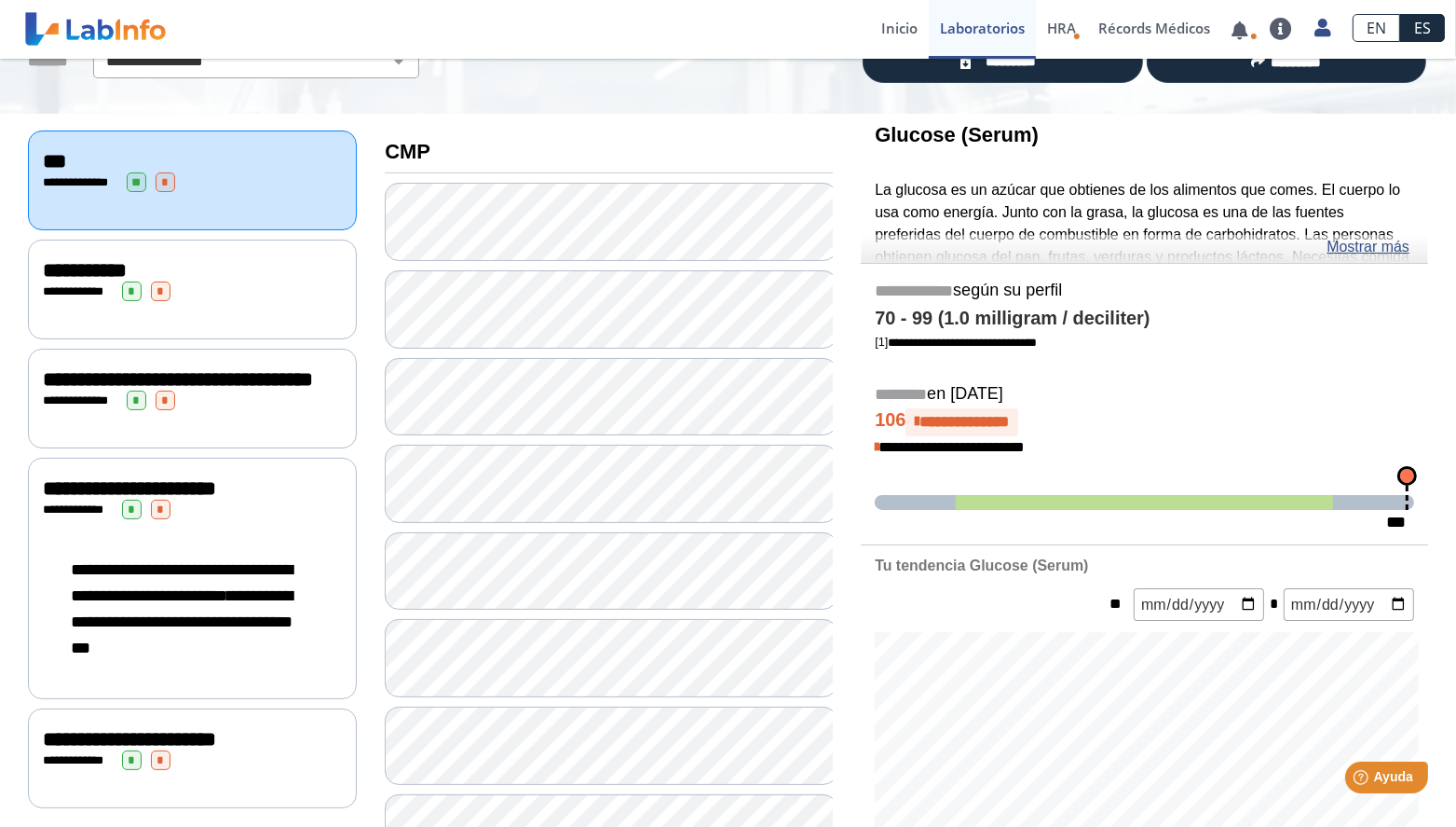  What do you see at coordinates (981, 565) in the screenshot?
I see `b: Tu tendencia Glucose (Serum)` at bounding box center [981, 565].